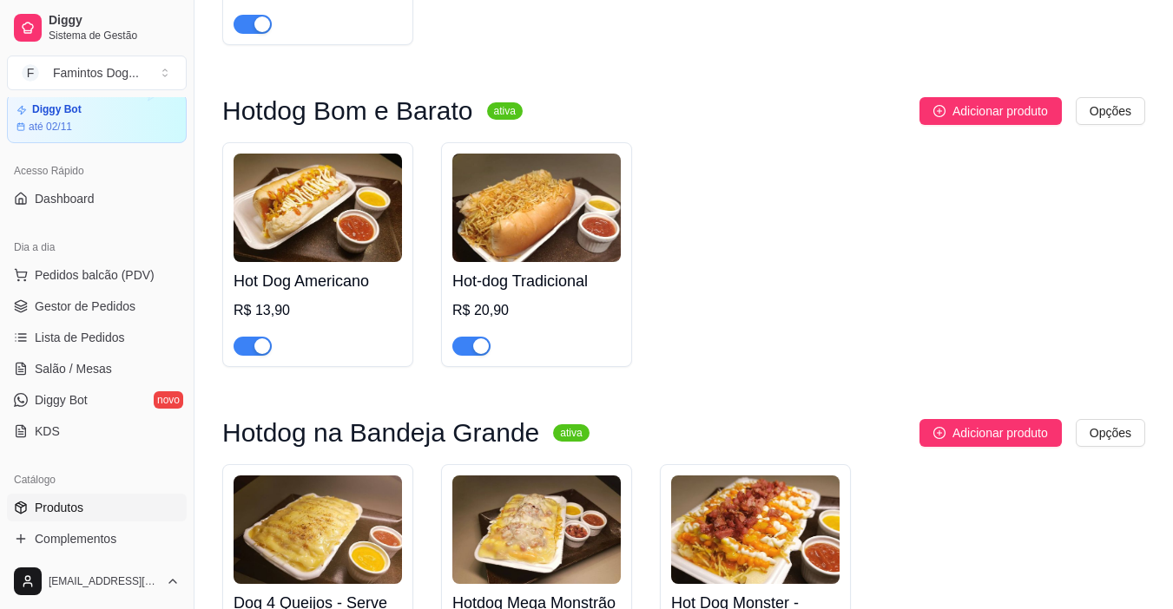  I want to click on button: Select a team, so click(96, 73).